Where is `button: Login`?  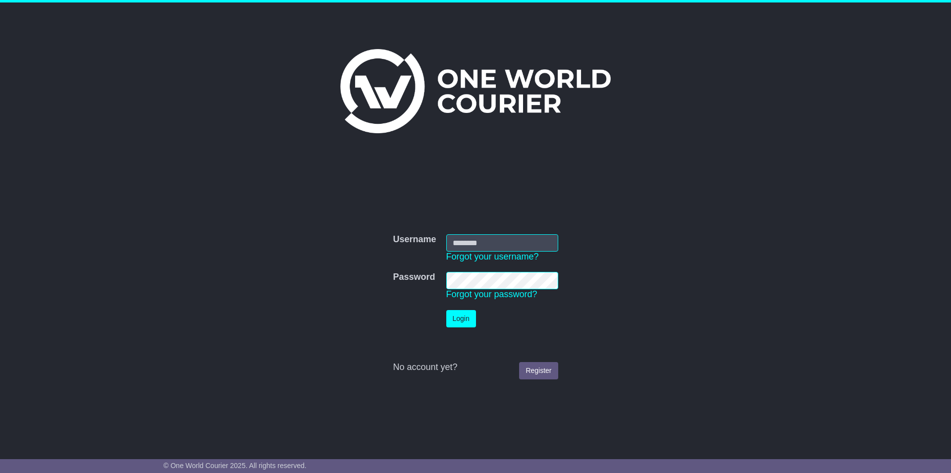 button: Login is located at coordinates (461, 318).